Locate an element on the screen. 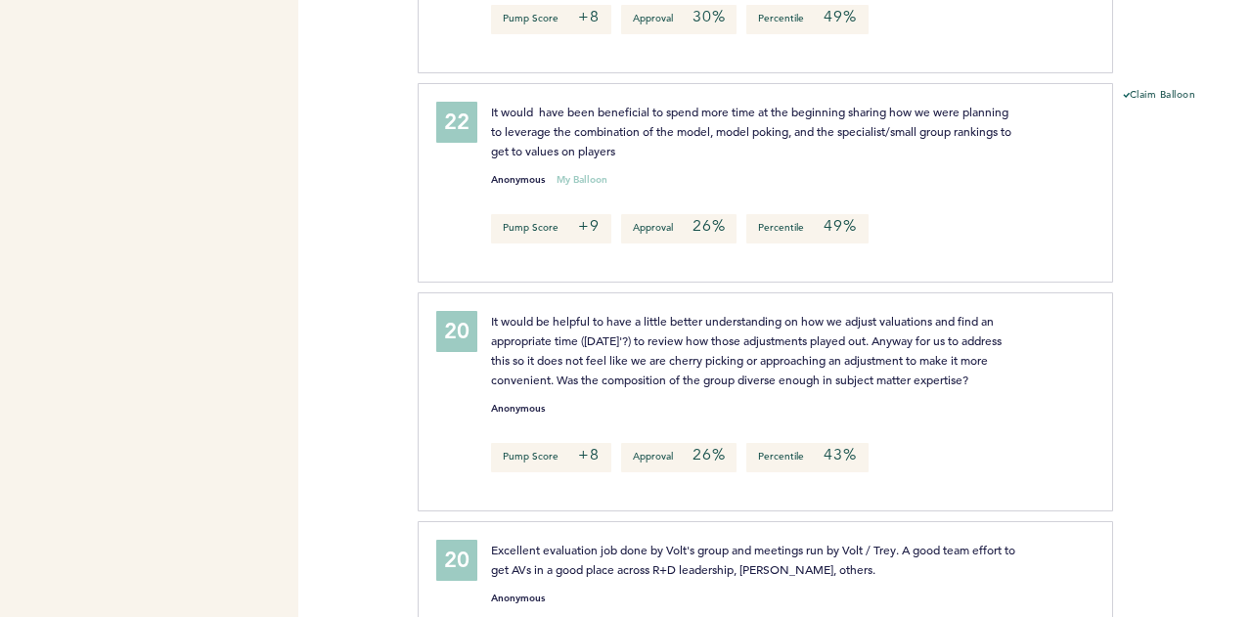 The height and width of the screenshot is (617, 1252). em: +9 is located at coordinates (589, 226).